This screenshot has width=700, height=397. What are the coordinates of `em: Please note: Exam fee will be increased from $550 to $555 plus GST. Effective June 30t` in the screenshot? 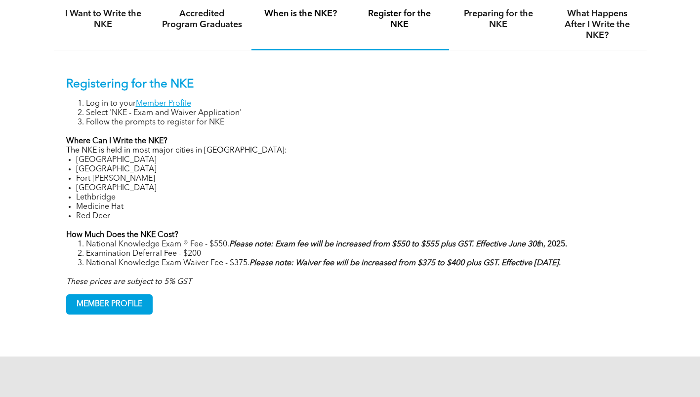 It's located at (384, 244).